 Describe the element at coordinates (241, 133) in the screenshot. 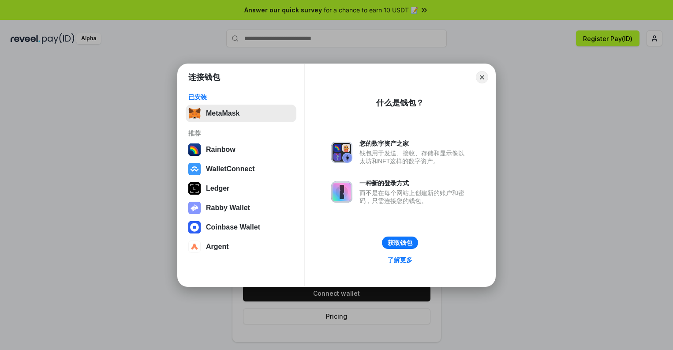

I see `div: 推荐` at that location.